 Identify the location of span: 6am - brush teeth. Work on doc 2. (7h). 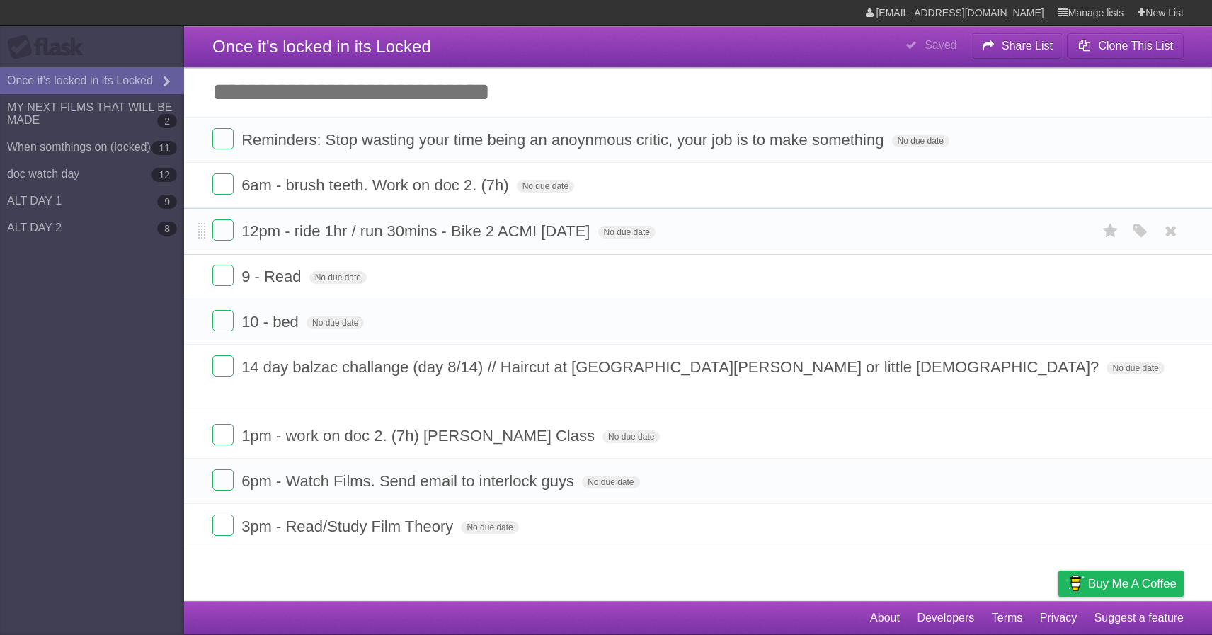
(377, 185).